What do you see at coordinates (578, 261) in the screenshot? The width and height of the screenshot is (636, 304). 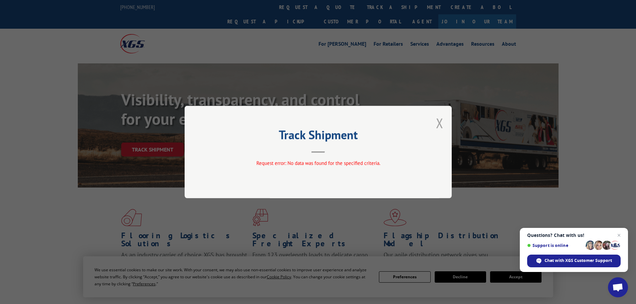 I see `span: Chat with XGS Customer Support` at bounding box center [578, 261].